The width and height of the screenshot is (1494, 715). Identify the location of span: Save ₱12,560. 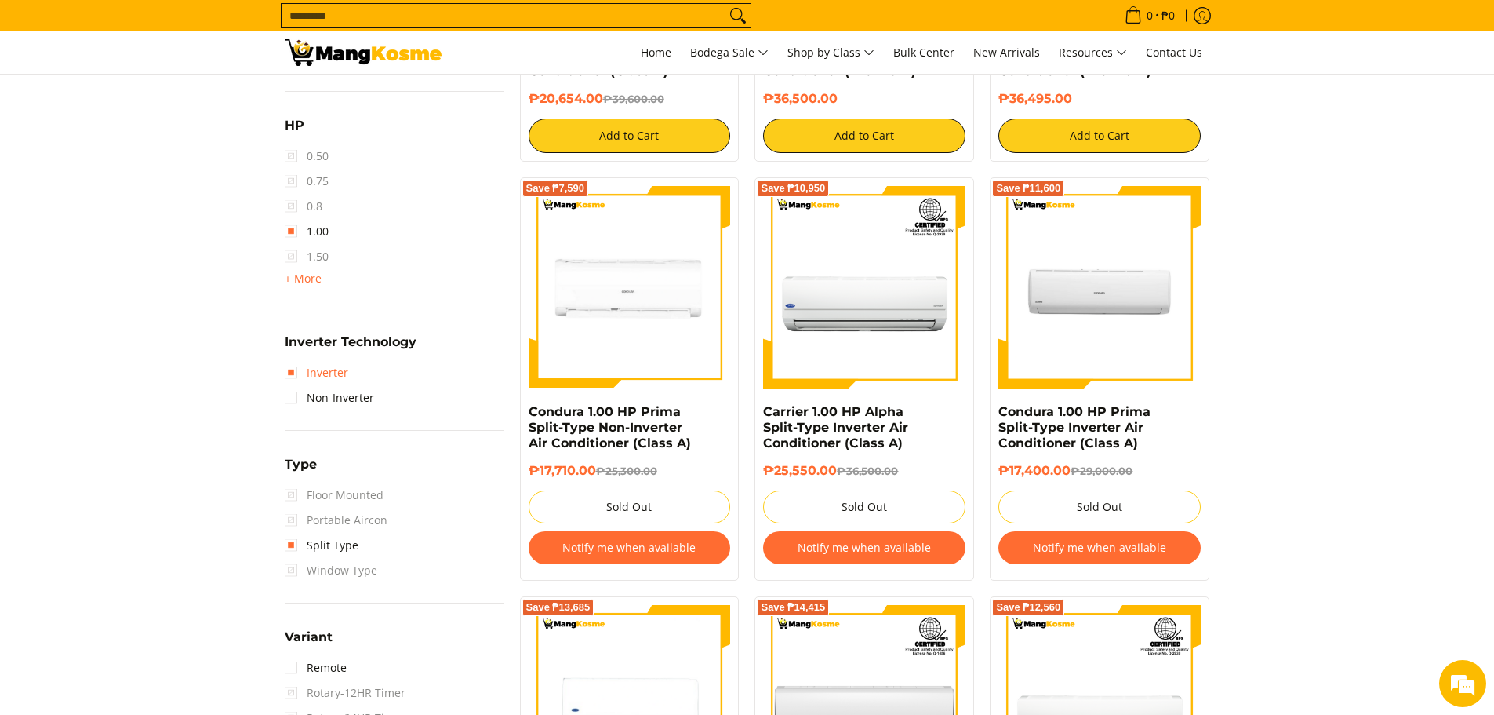
(1028, 607).